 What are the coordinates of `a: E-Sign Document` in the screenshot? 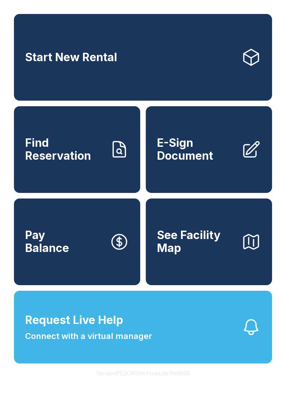 It's located at (209, 149).